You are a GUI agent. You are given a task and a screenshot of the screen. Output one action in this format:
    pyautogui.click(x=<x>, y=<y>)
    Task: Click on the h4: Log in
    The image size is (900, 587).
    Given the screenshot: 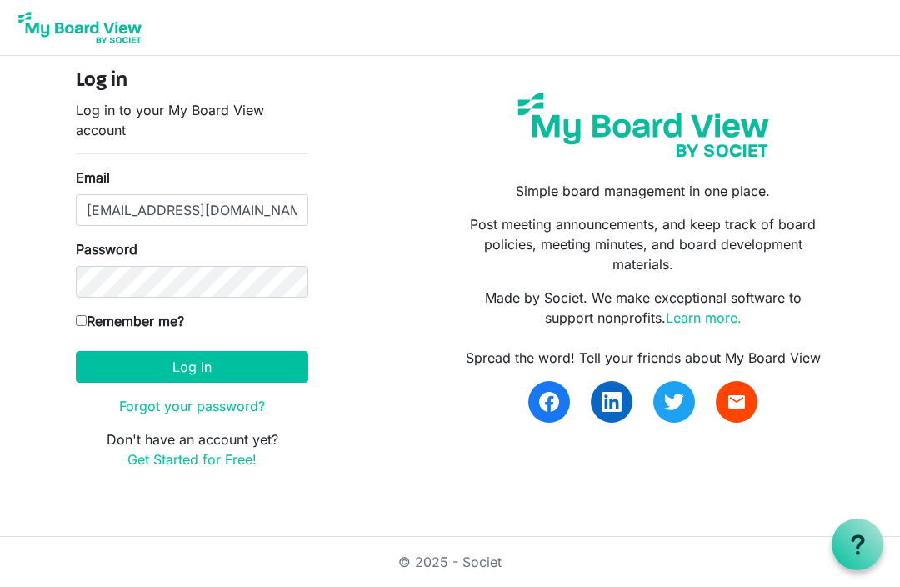 What is the action you would take?
    pyautogui.click(x=192, y=81)
    